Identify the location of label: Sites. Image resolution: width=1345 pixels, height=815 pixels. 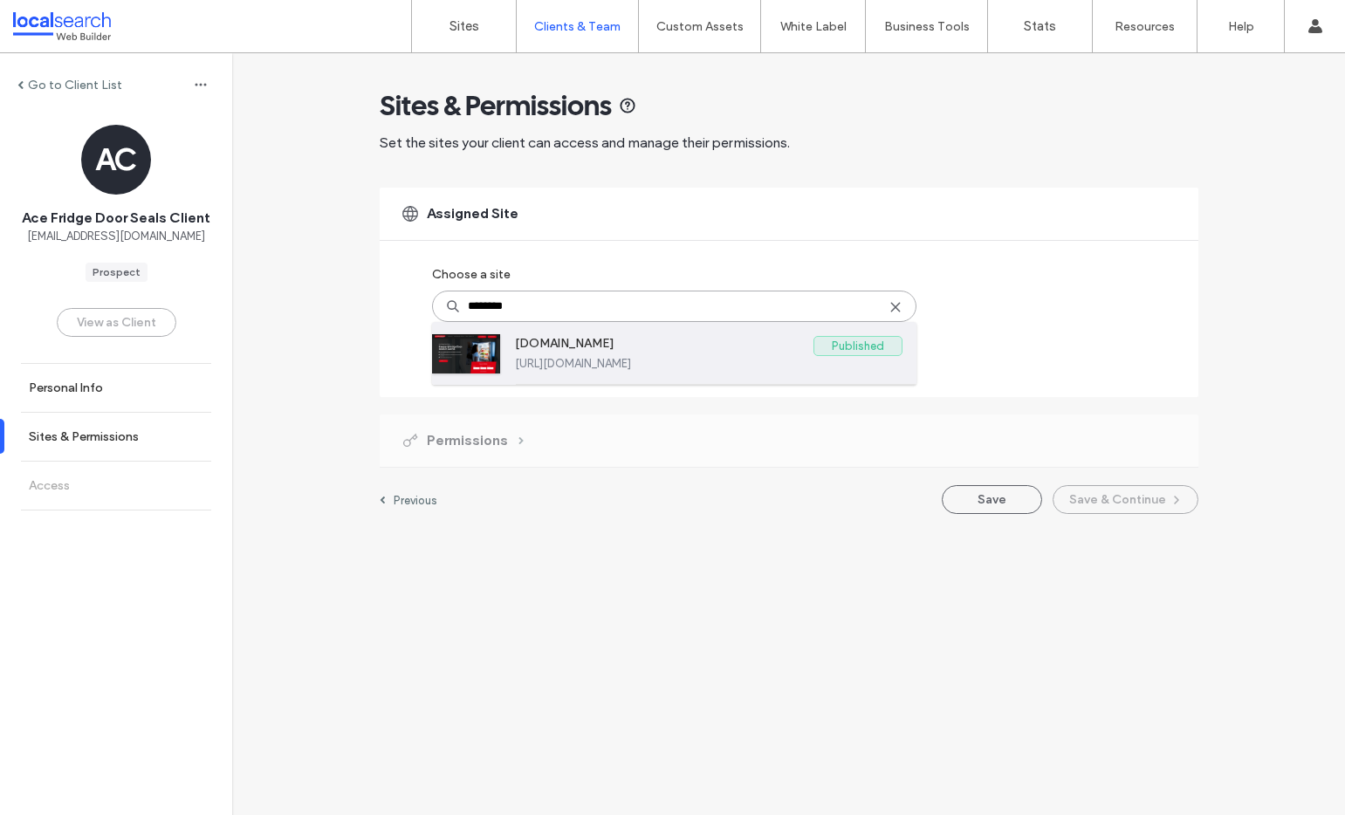
(464, 26).